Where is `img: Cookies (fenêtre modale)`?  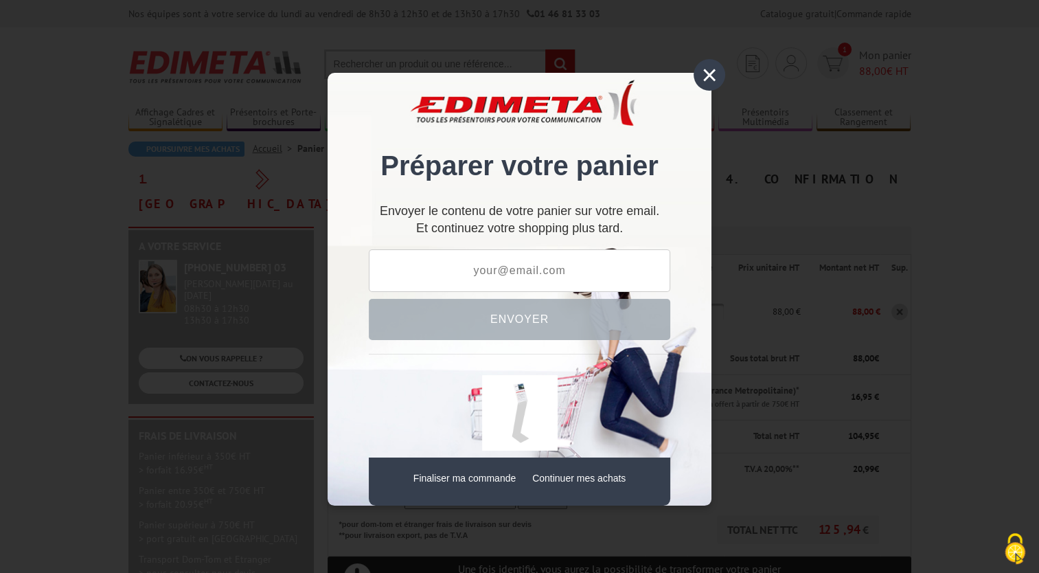 img: Cookies (fenêtre modale) is located at coordinates (1015, 549).